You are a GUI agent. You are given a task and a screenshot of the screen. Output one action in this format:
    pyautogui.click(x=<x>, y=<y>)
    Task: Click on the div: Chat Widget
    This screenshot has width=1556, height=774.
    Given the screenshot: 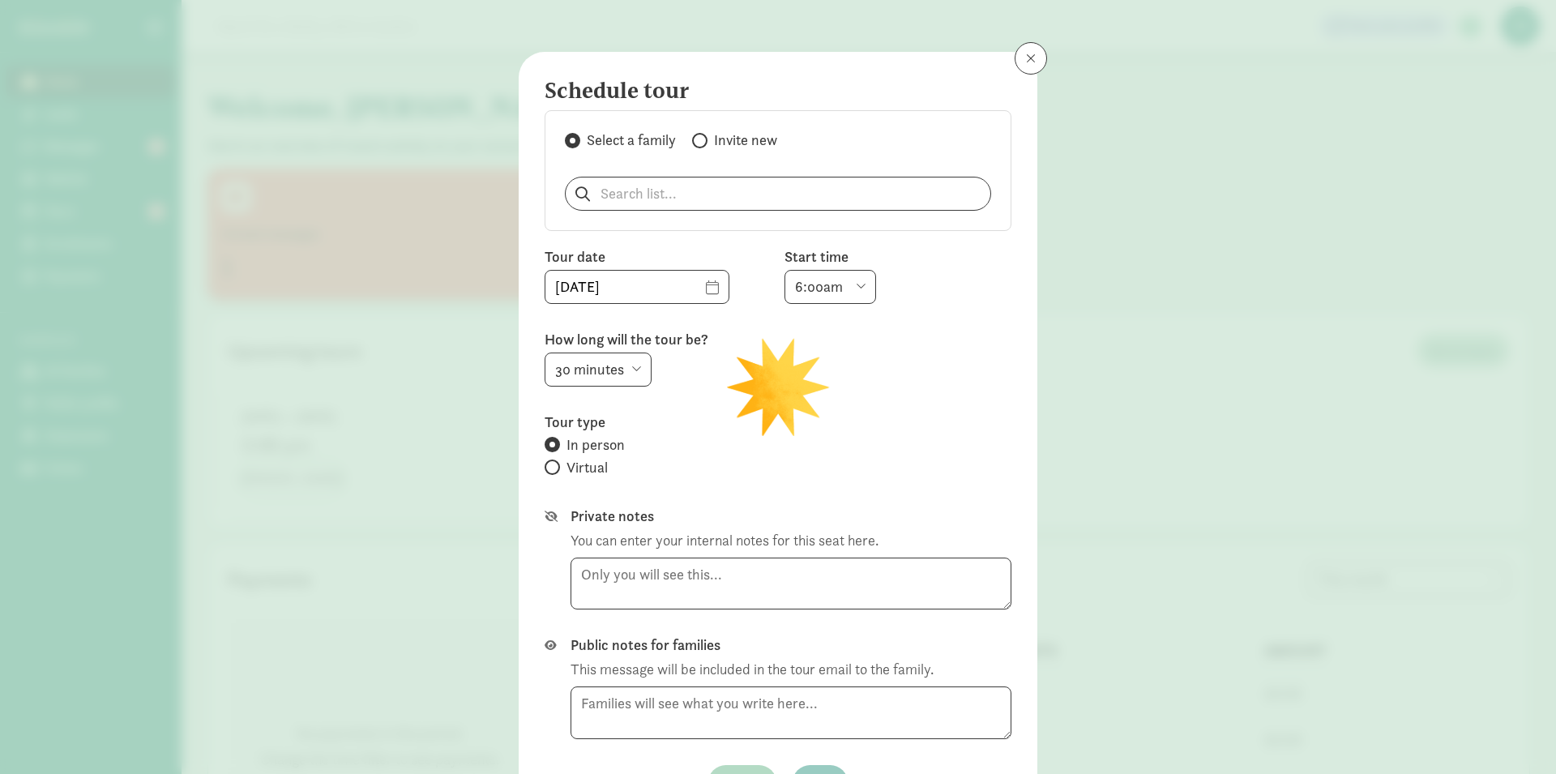 What is the action you would take?
    pyautogui.click(x=1515, y=735)
    